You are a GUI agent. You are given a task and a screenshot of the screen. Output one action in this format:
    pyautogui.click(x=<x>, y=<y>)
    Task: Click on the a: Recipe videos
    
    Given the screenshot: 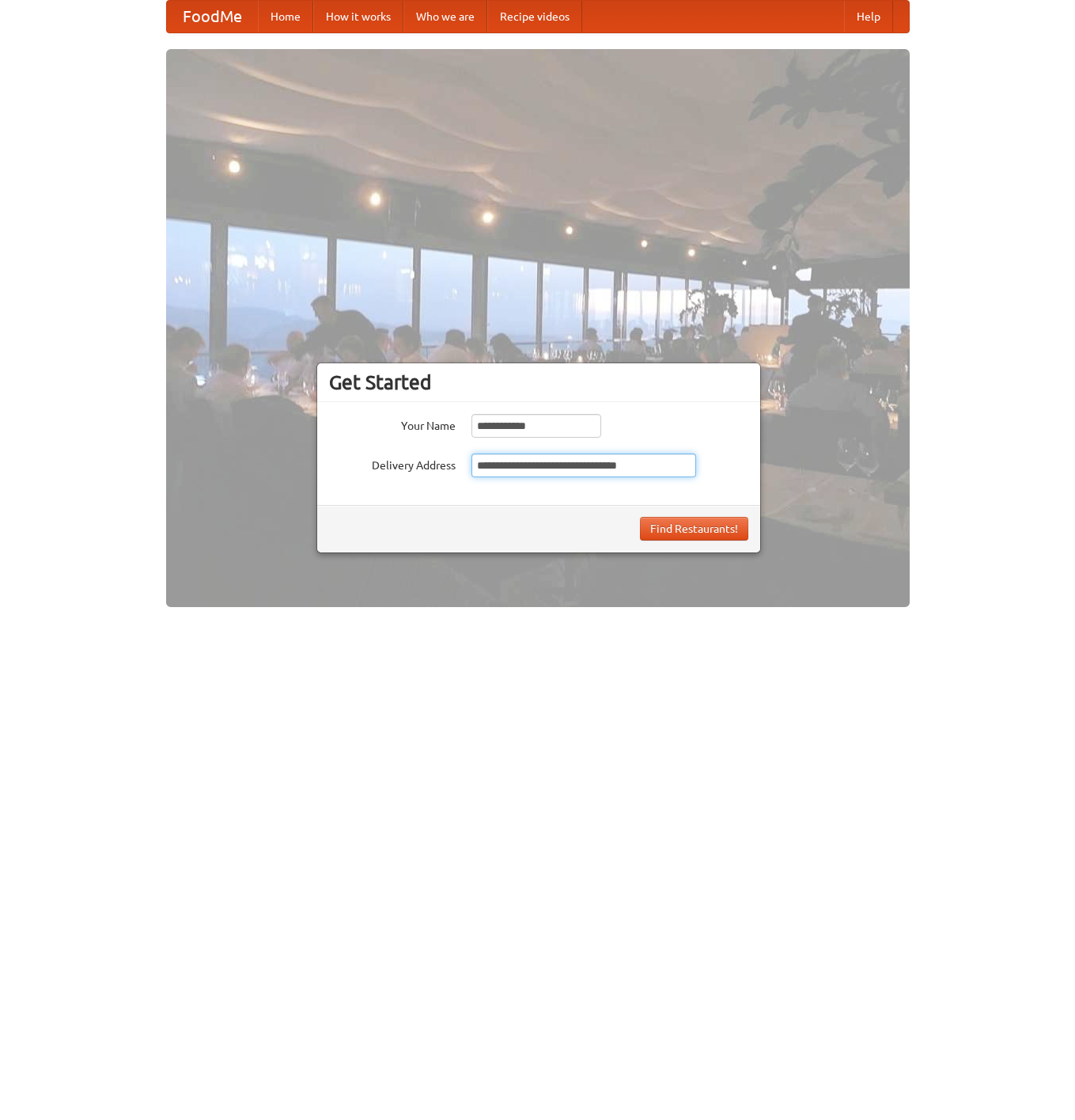 What is the action you would take?
    pyautogui.click(x=535, y=17)
    